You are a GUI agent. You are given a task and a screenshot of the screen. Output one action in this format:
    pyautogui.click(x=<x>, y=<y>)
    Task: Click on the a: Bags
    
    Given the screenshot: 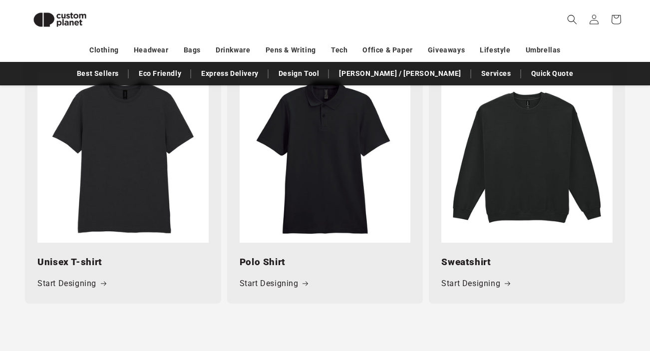 What is the action you would take?
    pyautogui.click(x=192, y=50)
    